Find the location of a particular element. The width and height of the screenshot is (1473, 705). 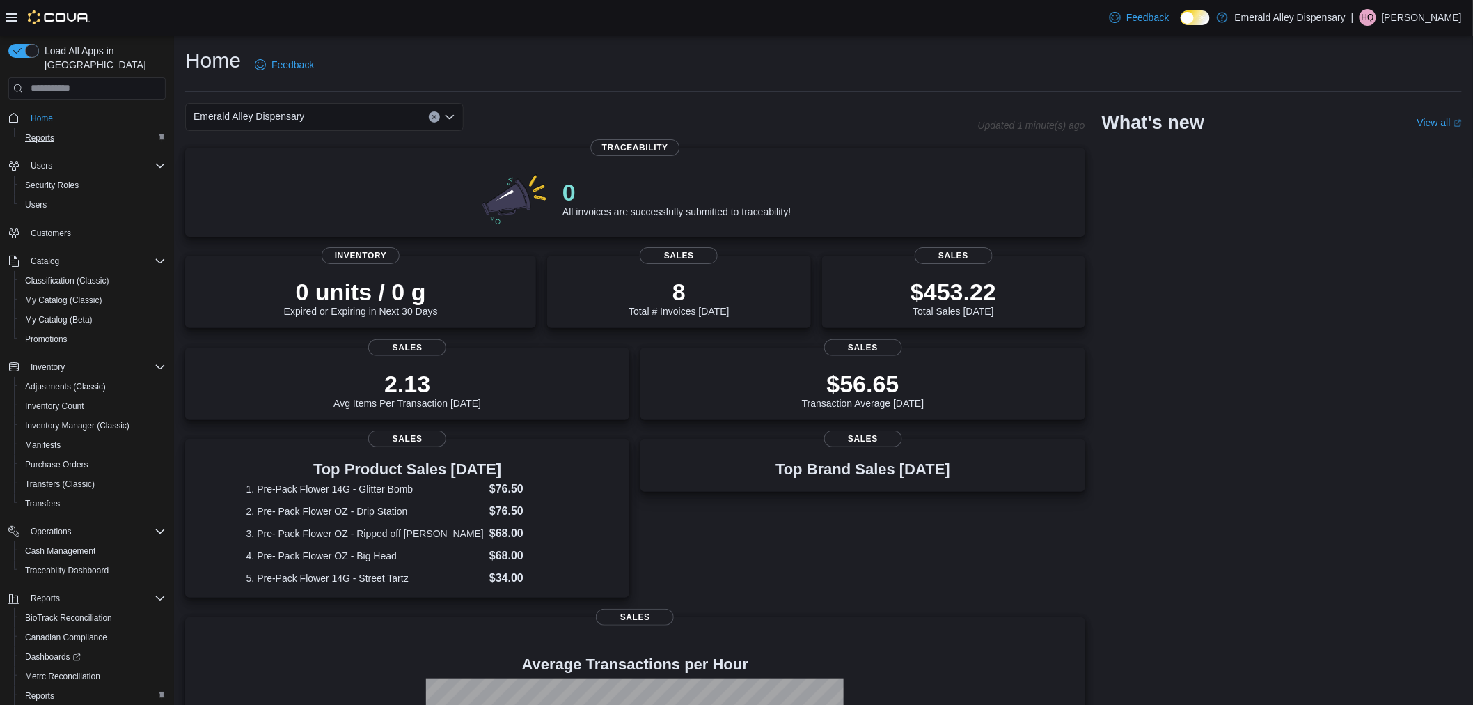

button: My Catalog (Classic) is located at coordinates (93, 300).